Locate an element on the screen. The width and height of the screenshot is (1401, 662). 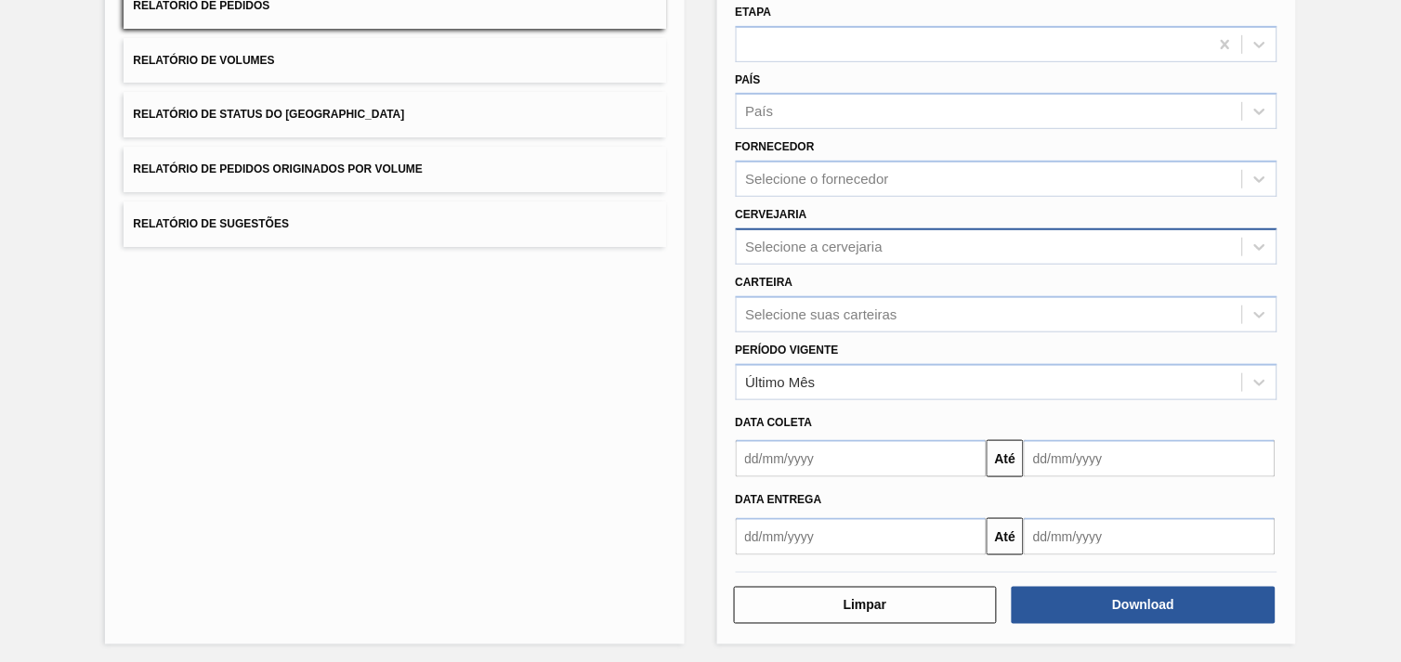
span: Relatório de Sugestões is located at coordinates (211, 224).